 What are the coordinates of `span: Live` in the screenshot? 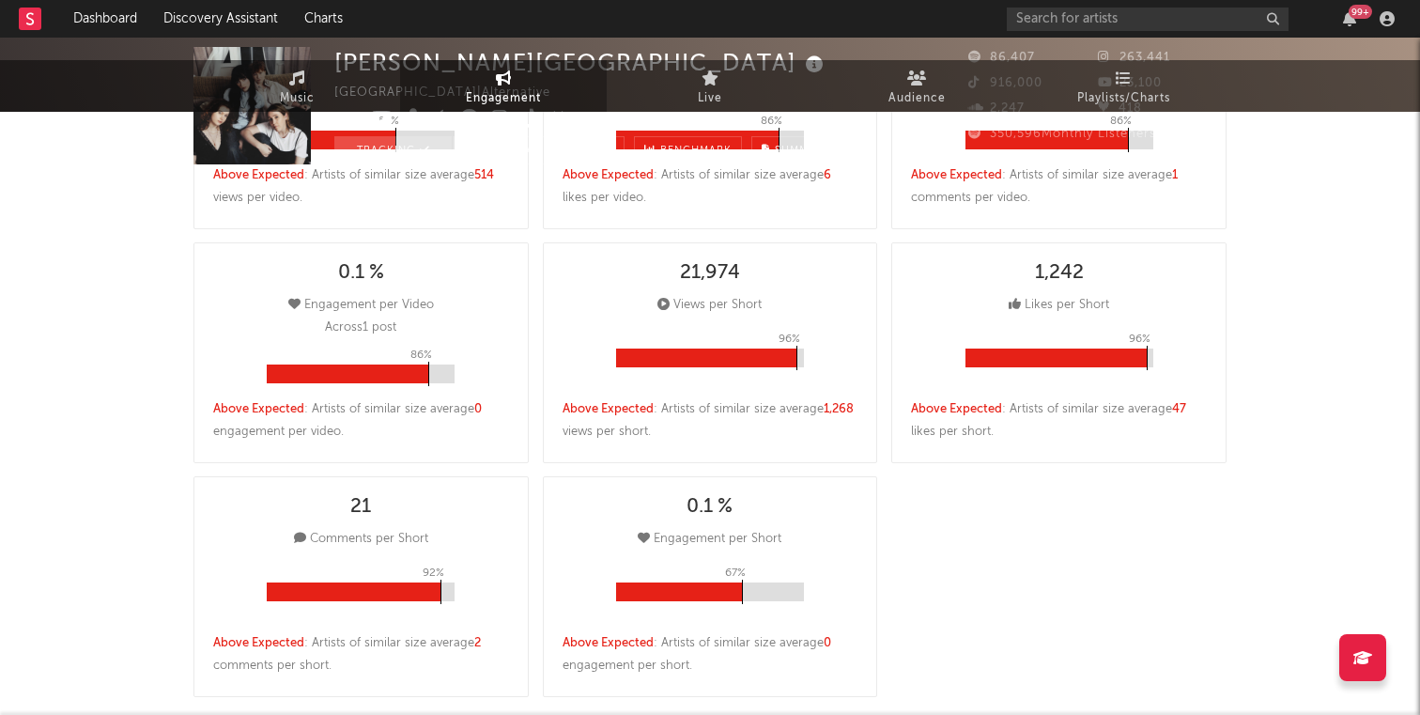 It's located at (710, 99).